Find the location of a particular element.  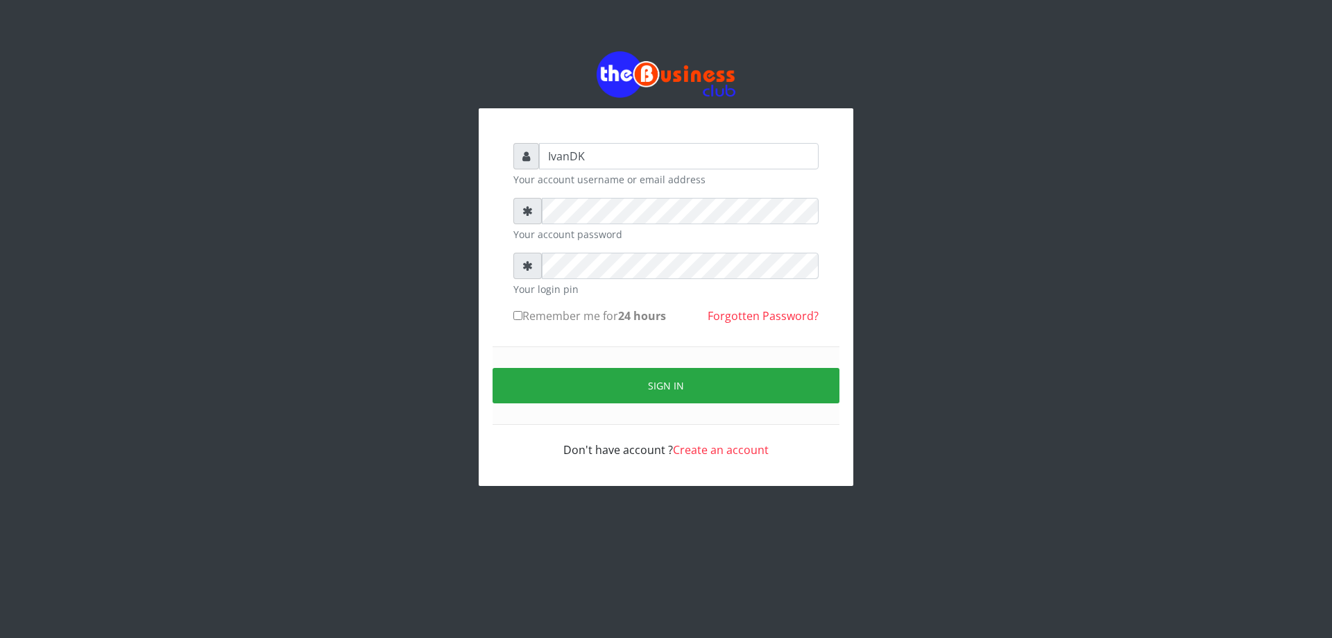

a: Create an account is located at coordinates (721, 450).